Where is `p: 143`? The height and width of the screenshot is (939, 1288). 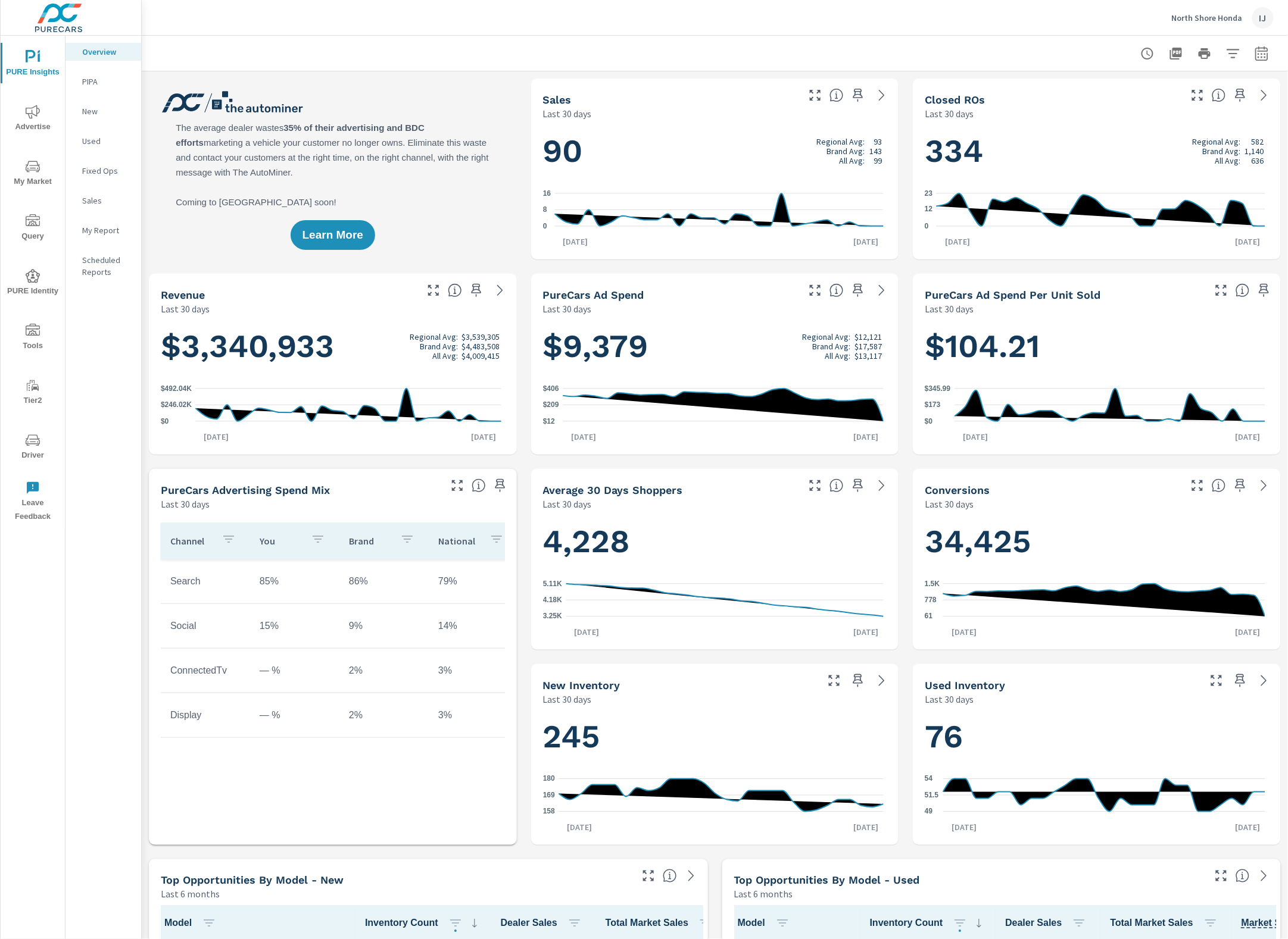
p: 143 is located at coordinates (875, 151).